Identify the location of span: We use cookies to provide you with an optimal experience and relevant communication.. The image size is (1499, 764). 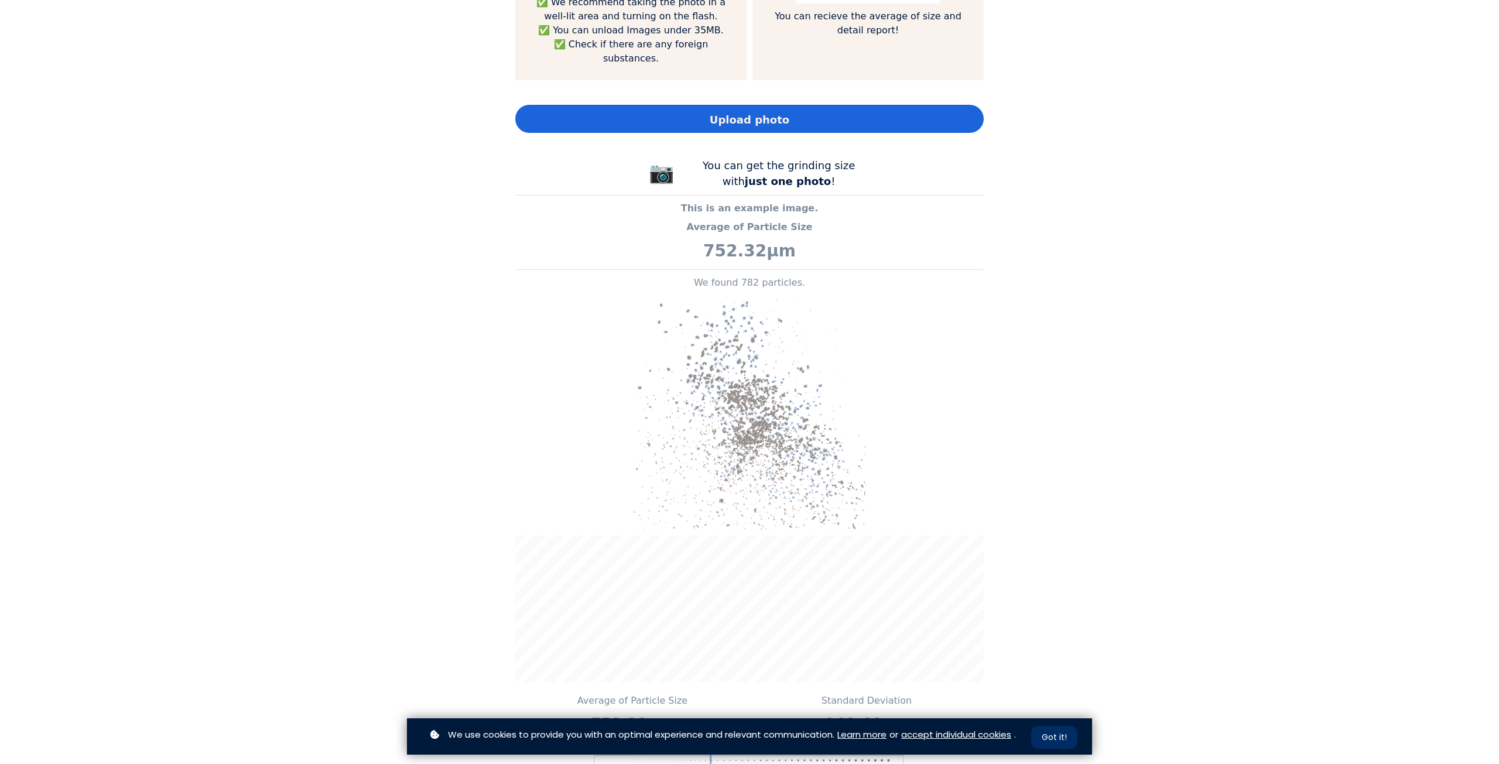
(641, 734).